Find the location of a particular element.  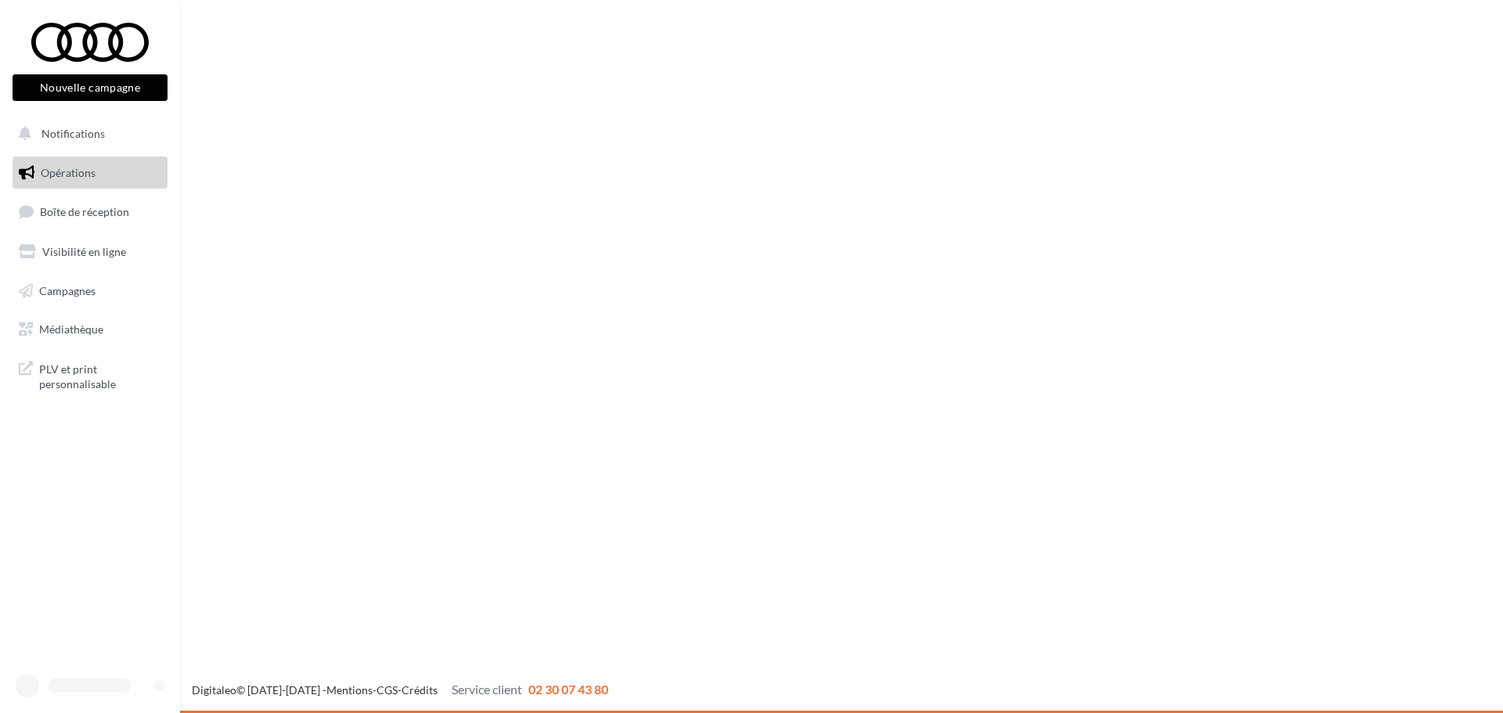

a: PLV et print personnalisable is located at coordinates (90, 375).